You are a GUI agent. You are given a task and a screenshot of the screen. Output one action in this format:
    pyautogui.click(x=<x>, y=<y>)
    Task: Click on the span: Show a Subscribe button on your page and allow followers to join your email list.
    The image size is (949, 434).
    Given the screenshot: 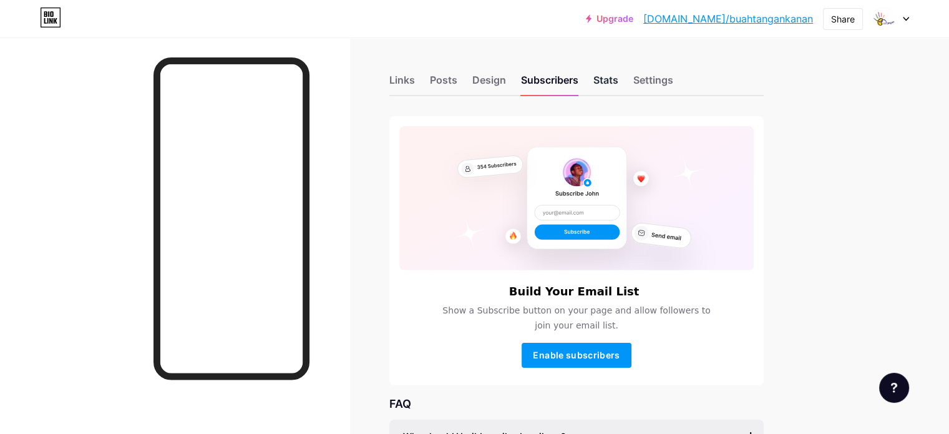 What is the action you would take?
    pyautogui.click(x=576, y=317)
    